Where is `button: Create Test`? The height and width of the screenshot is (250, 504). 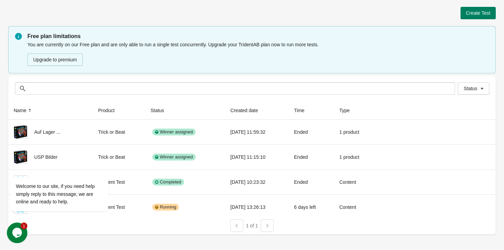 button: Create Test is located at coordinates (478, 13).